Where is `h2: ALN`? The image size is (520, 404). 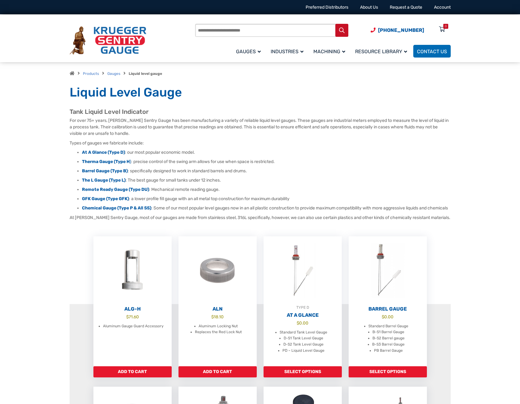
h2: ALN is located at coordinates (218, 309).